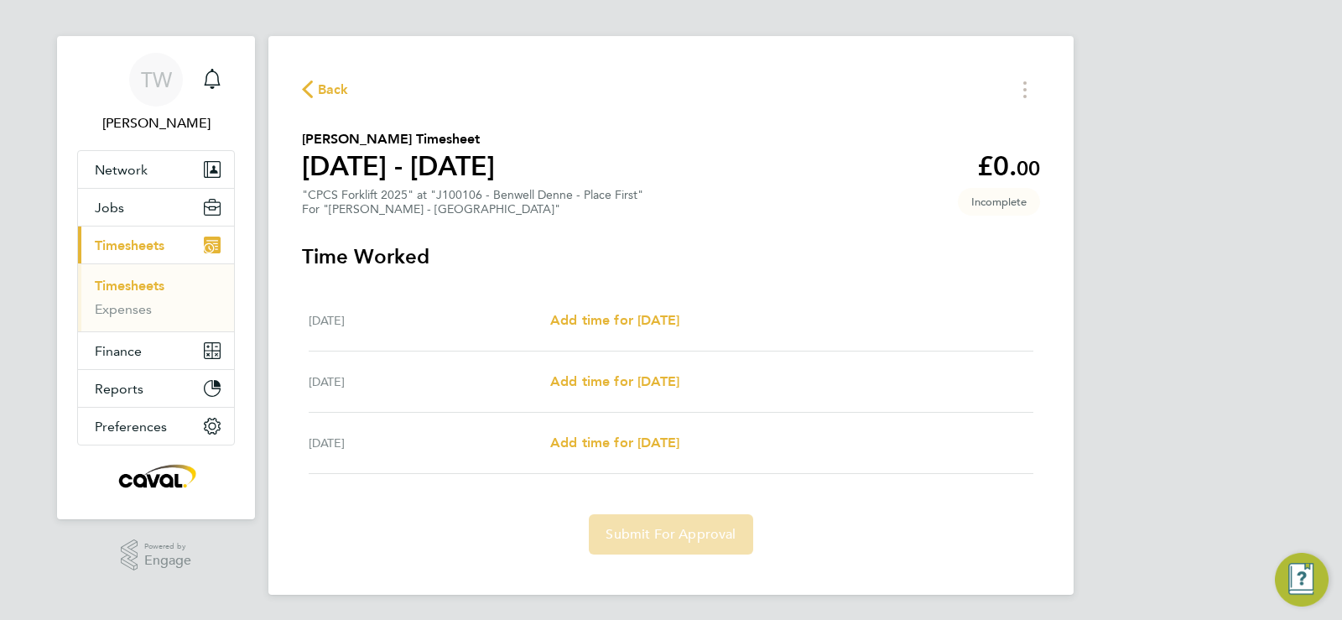 The width and height of the screenshot is (1342, 620). Describe the element at coordinates (999, 201) in the screenshot. I see `span: This timesheet is Incomplete.` at that location.